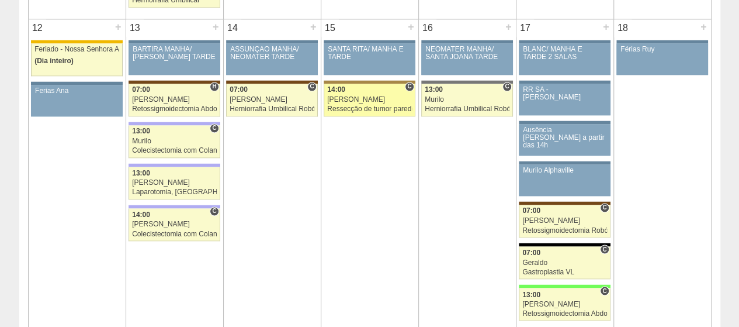 The image size is (739, 327). I want to click on div: SANTA RITA/ MANHÃ E TARDE, so click(369, 53).